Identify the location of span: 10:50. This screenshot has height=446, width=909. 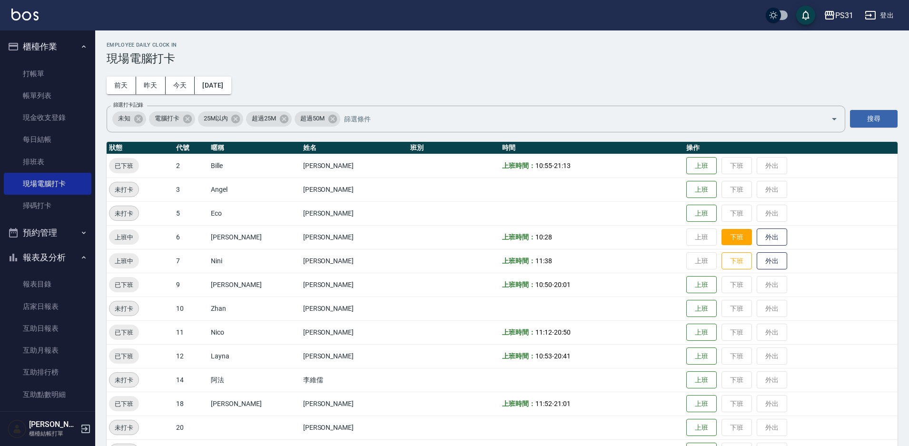
(544, 285).